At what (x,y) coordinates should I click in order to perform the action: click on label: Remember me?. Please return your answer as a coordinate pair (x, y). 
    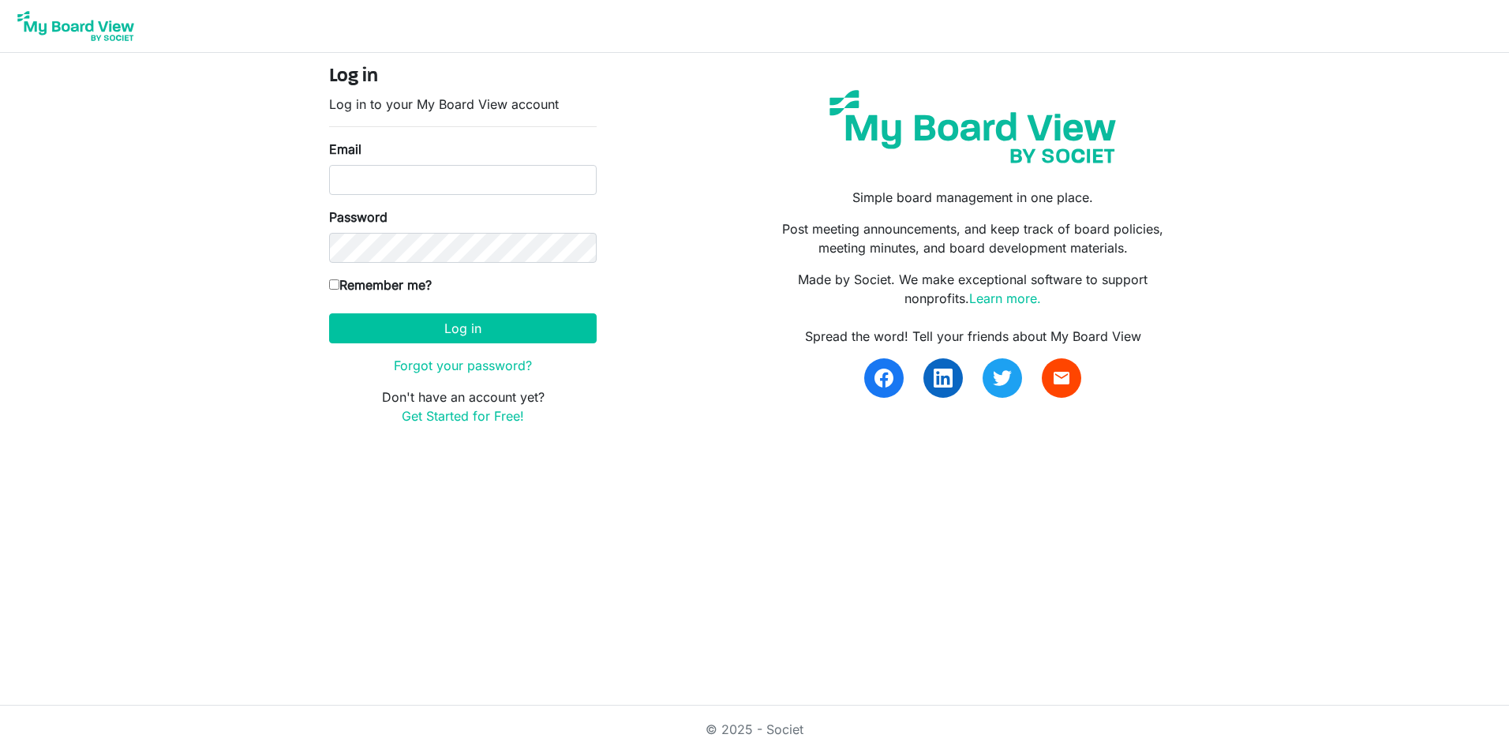
    Looking at the image, I should click on (381, 285).